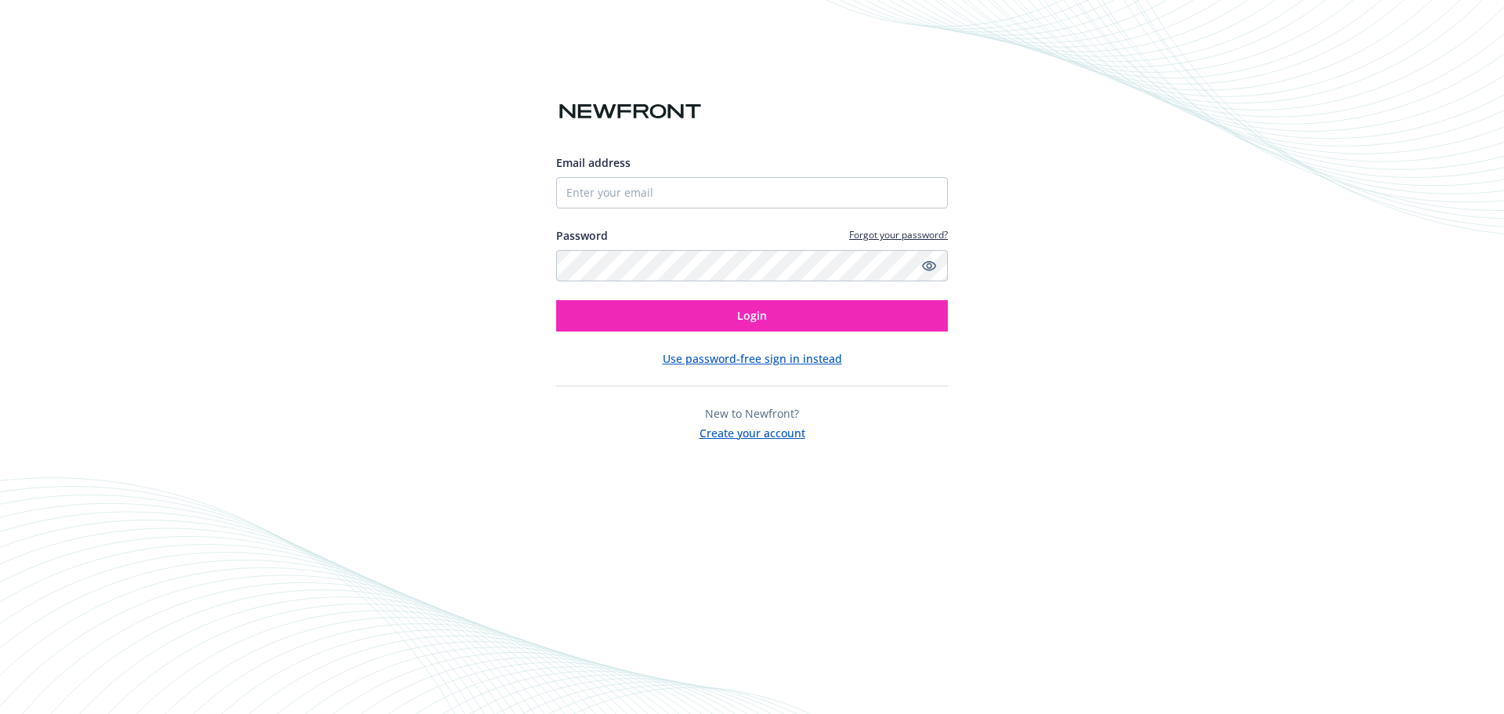 The width and height of the screenshot is (1504, 714). I want to click on span: Login, so click(752, 315).